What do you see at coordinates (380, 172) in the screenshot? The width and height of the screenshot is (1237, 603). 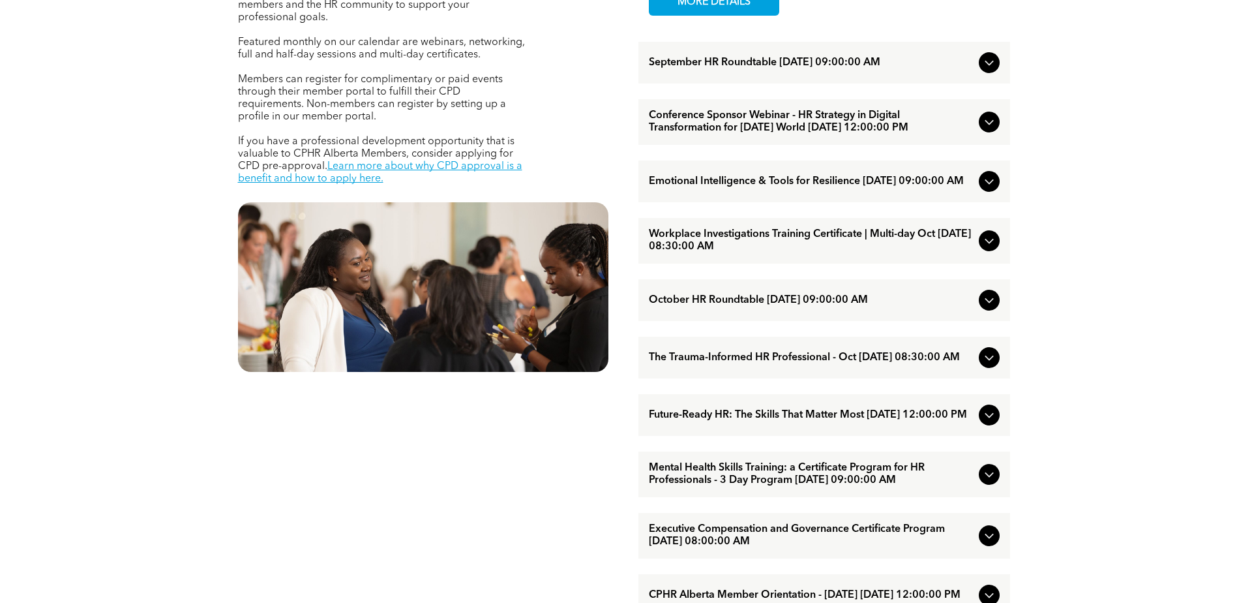 I see `a: Learn more about why CPD approval is a benefit and how to apply here.` at bounding box center [380, 172].